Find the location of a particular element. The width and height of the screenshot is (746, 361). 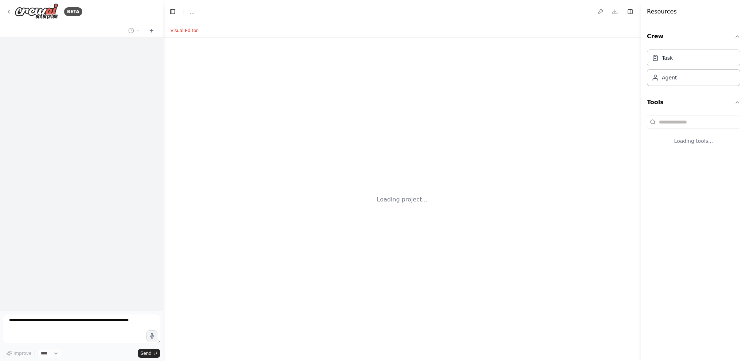

div: Loading project... is located at coordinates (402, 200).